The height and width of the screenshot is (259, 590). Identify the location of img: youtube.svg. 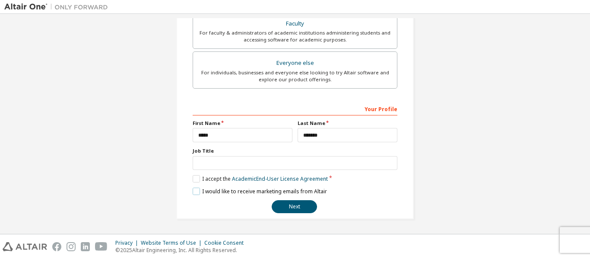
(101, 246).